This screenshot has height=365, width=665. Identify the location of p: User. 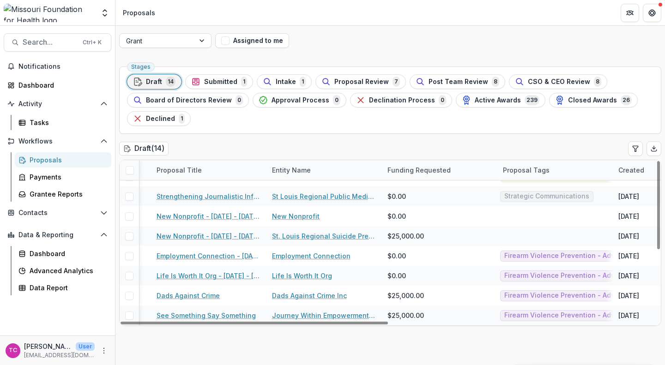
(85, 347).